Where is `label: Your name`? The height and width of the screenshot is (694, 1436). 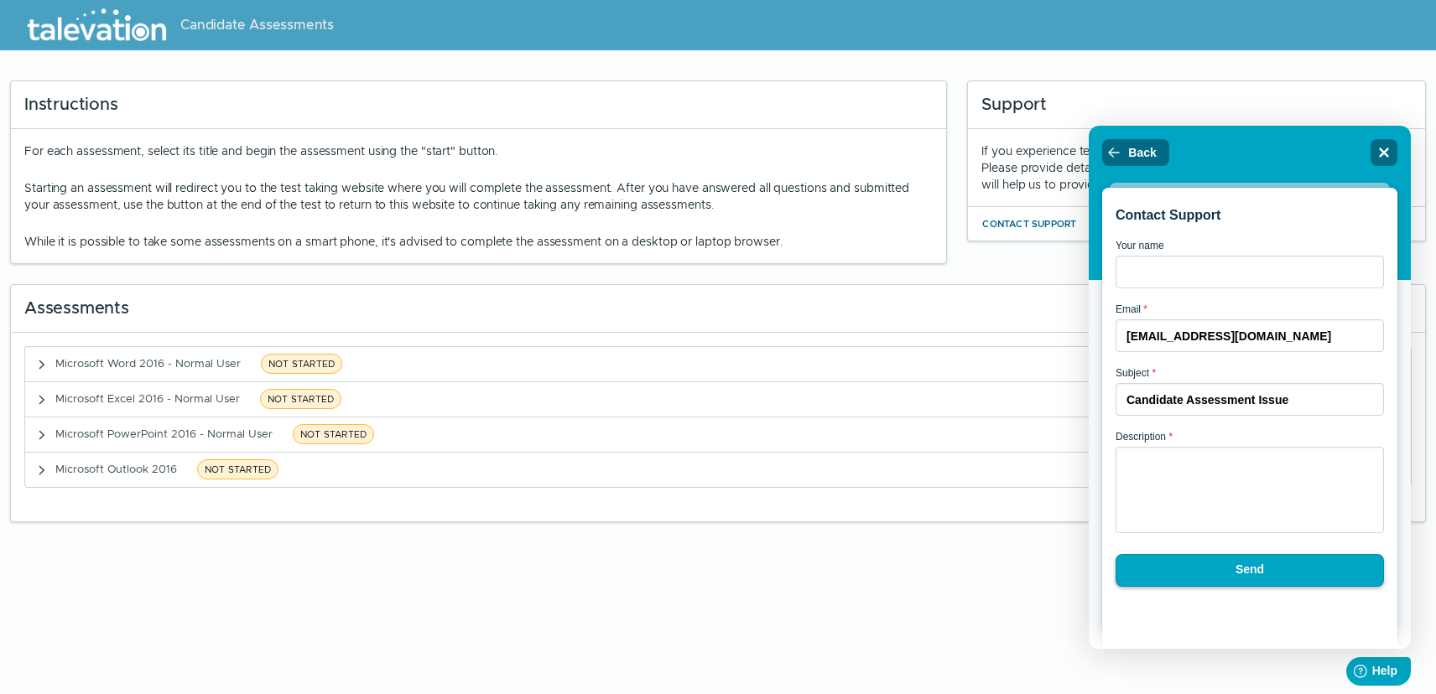 label: Your name is located at coordinates (161, 120).